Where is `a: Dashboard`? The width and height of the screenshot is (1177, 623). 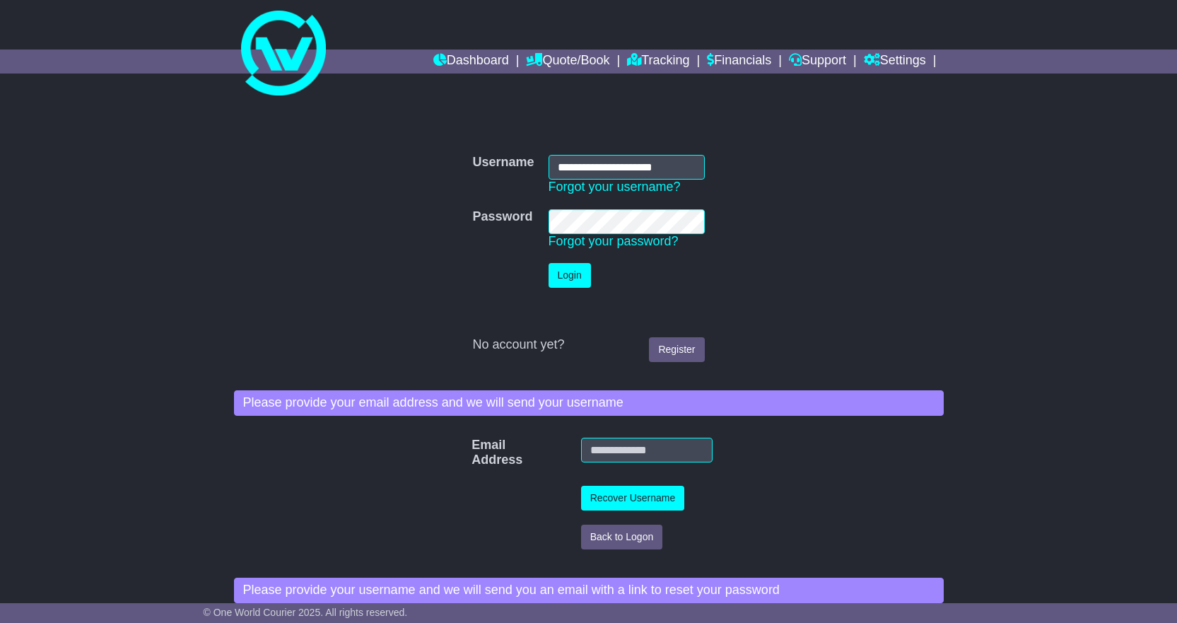 a: Dashboard is located at coordinates (471, 62).